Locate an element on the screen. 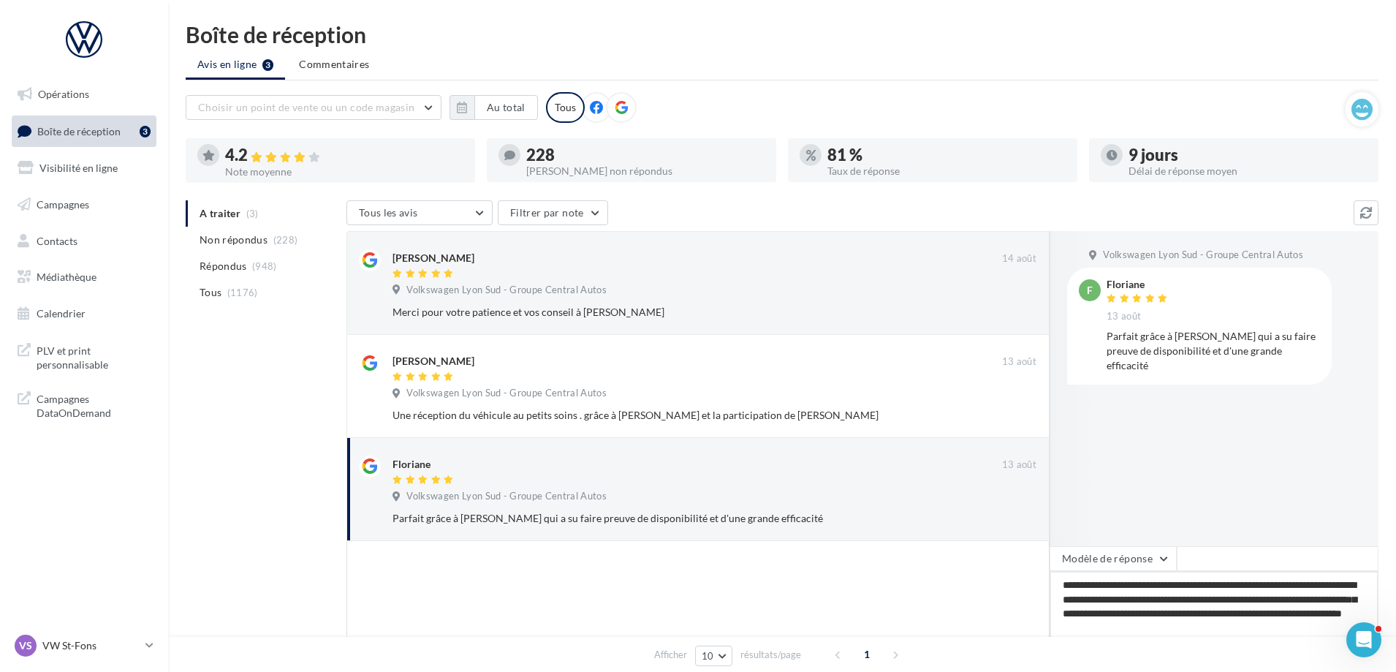 Image resolution: width=1396 pixels, height=672 pixels. span: (948) is located at coordinates (265, 266).